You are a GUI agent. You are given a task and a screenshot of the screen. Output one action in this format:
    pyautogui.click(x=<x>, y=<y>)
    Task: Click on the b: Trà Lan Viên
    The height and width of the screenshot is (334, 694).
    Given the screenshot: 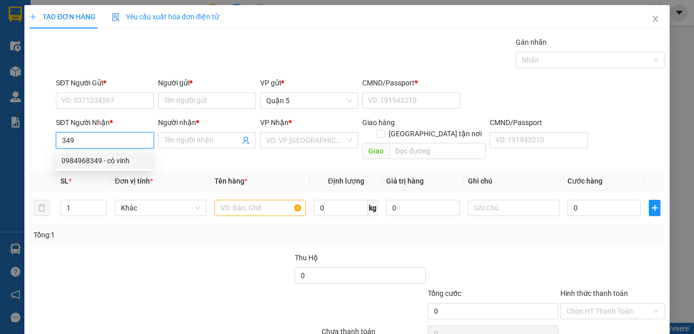 What is the action you would take?
    pyautogui.click(x=25, y=89)
    